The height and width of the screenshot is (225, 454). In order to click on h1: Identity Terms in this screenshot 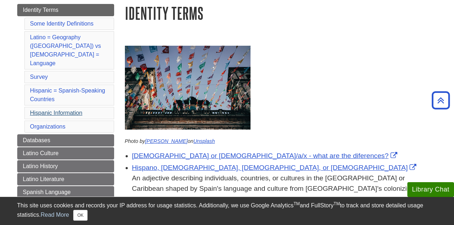, I will do `click(281, 13)`.